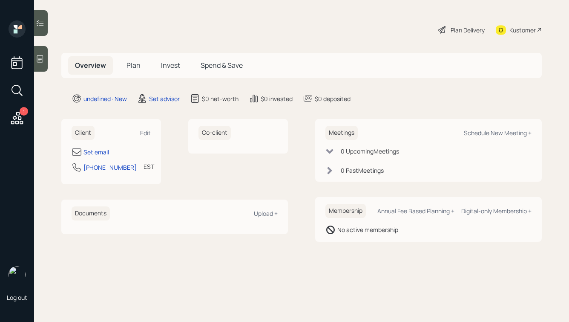 This screenshot has width=569, height=322. I want to click on div: Schedule New Meeting +, so click(498, 133).